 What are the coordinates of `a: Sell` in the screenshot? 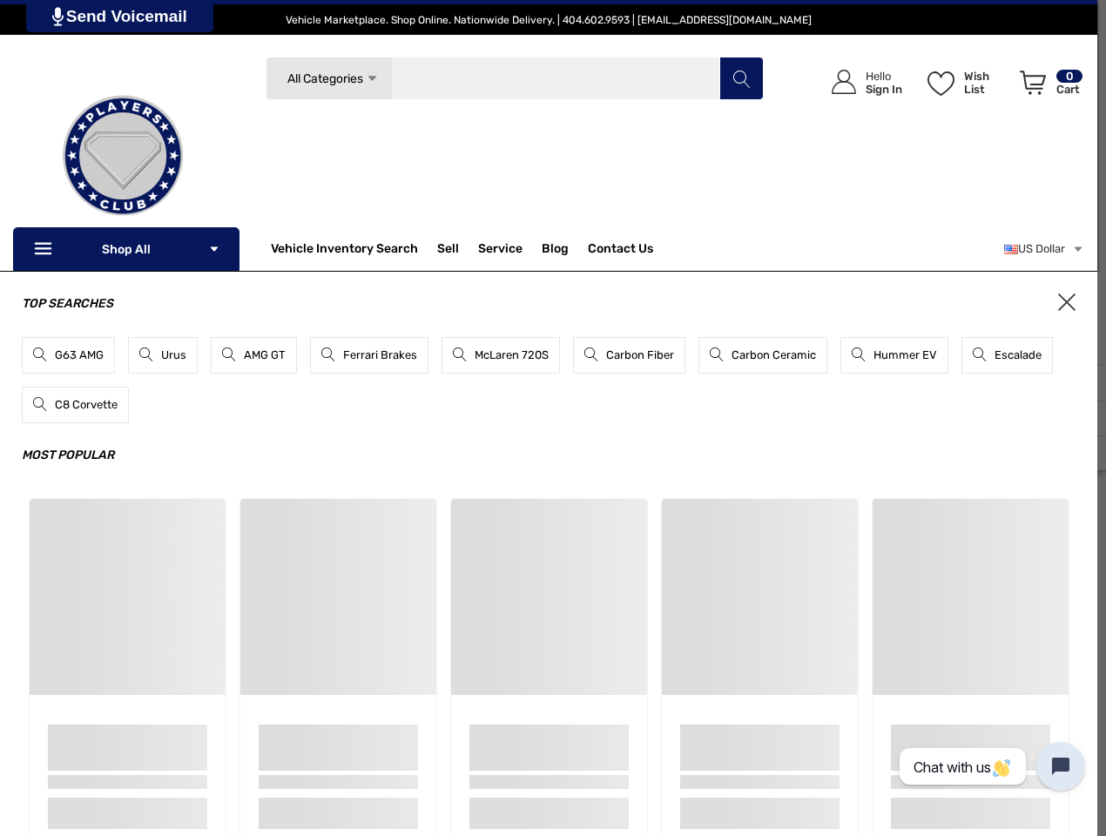 It's located at (457, 249).